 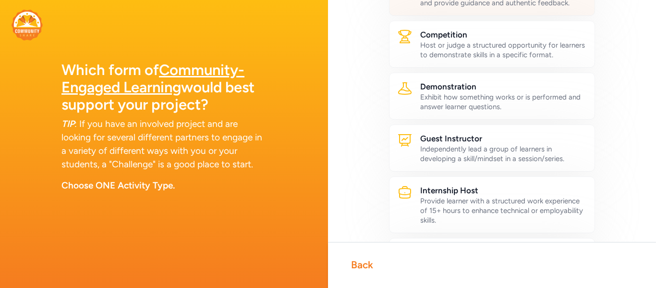 What do you see at coordinates (164, 144) in the screenshot?
I see `div: : If you have an involved project and are looking for several different partners to engage in a v...` at bounding box center [164, 144].